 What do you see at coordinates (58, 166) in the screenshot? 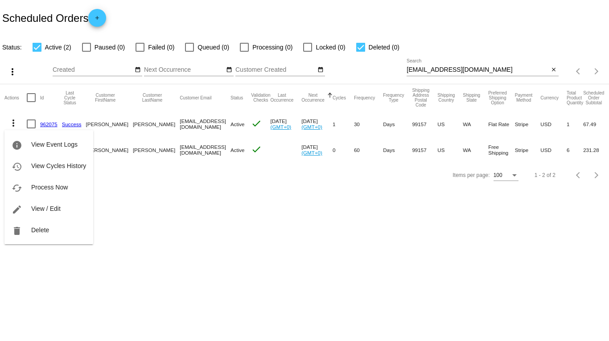
I see `span: View Cycles History` at bounding box center [58, 166].